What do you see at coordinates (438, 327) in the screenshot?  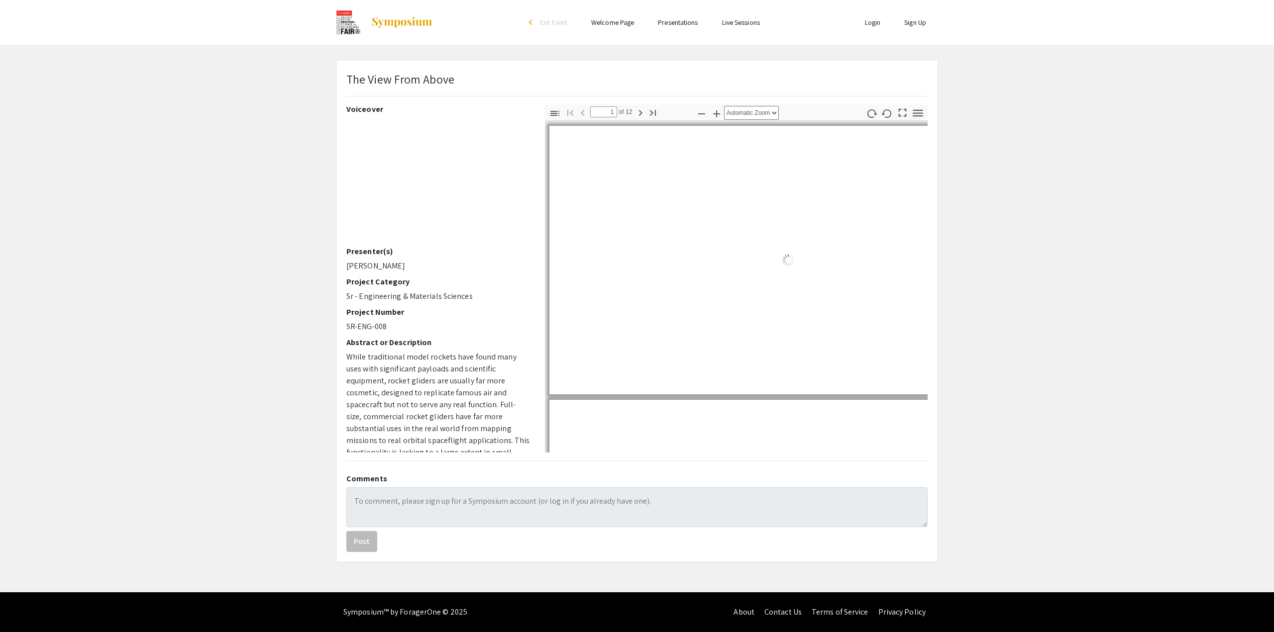 I see `p: SR-ENG-008` at bounding box center [438, 327].